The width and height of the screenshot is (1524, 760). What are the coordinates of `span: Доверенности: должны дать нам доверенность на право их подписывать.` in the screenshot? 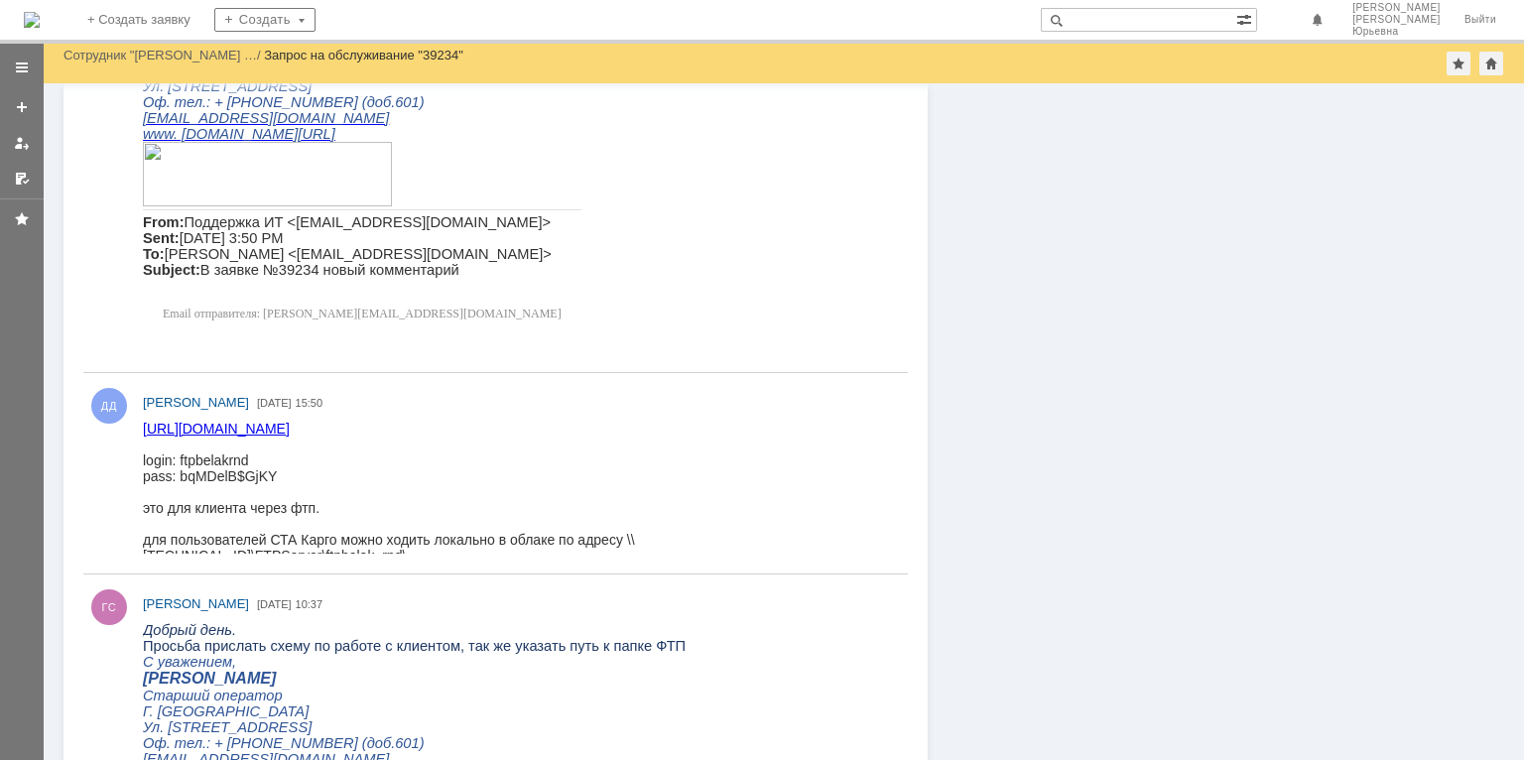 It's located at (300, 717).